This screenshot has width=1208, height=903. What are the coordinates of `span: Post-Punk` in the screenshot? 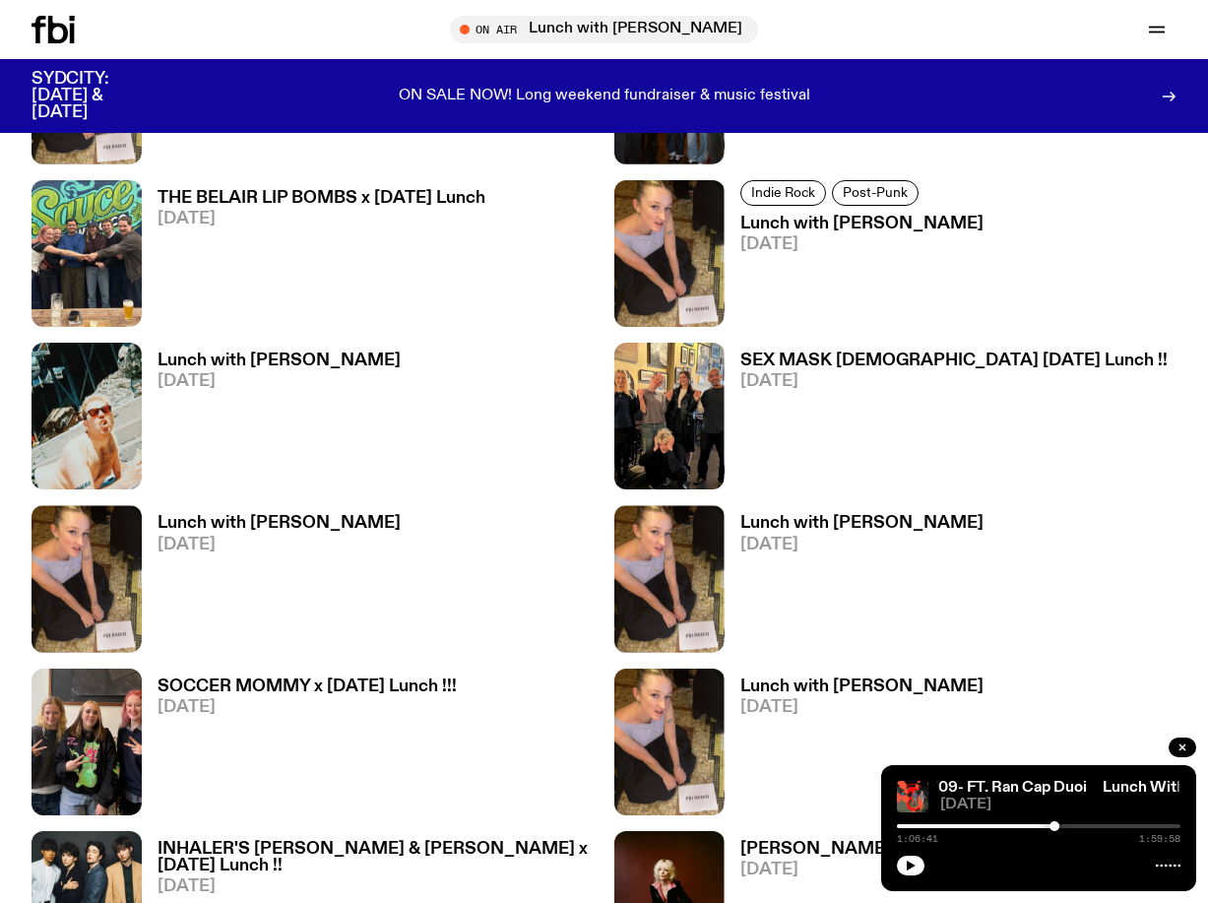 It's located at (875, 192).